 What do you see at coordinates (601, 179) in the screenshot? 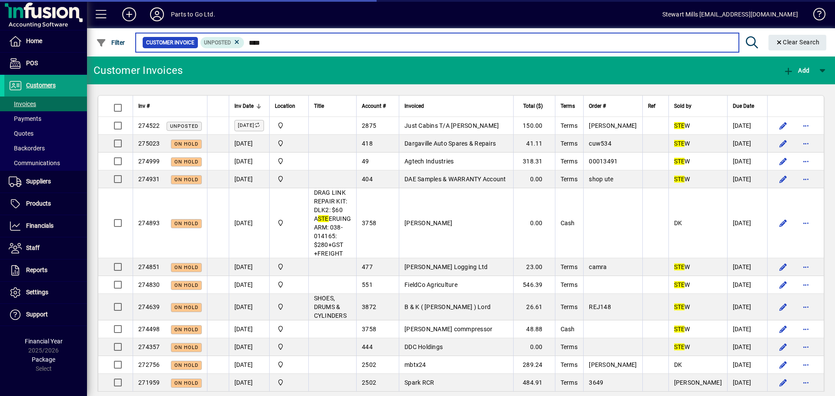
I see `span: shop ute` at bounding box center [601, 179].